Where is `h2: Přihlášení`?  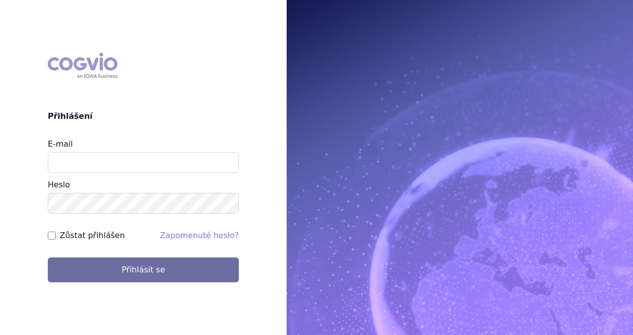
h2: Přihlášení is located at coordinates (143, 116).